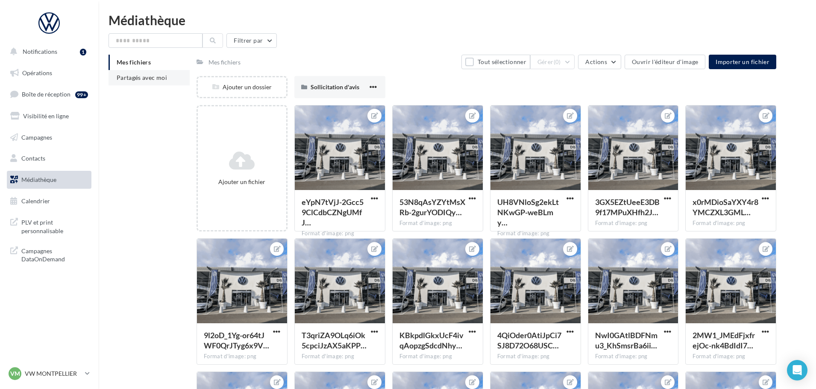 This screenshot has width=816, height=389. What do you see at coordinates (55, 254) in the screenshot?
I see `span: Campagnes DataOnDemand` at bounding box center [55, 254].